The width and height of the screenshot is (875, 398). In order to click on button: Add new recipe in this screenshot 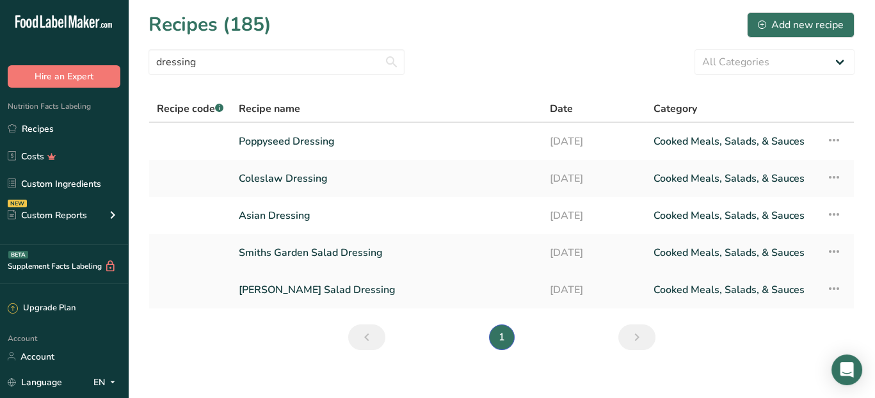, I will do `click(801, 25)`.